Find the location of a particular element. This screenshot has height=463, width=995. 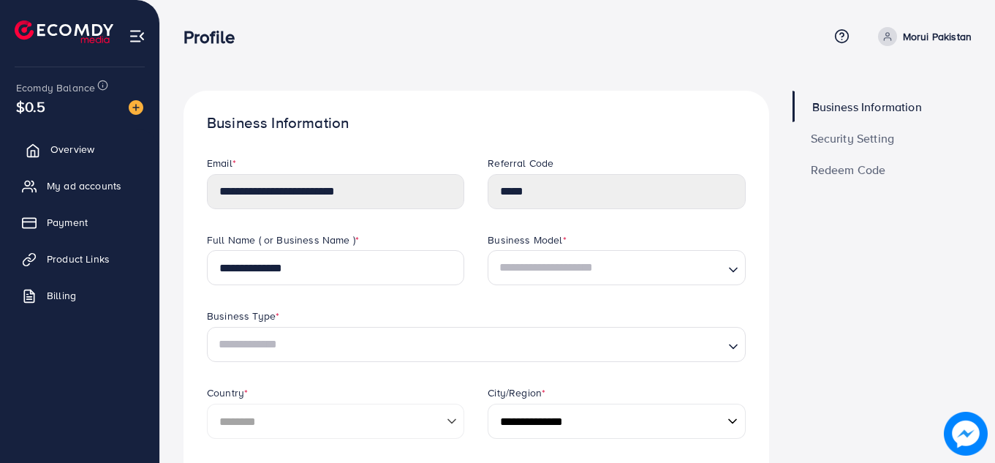

span: Business Information is located at coordinates (867, 107).